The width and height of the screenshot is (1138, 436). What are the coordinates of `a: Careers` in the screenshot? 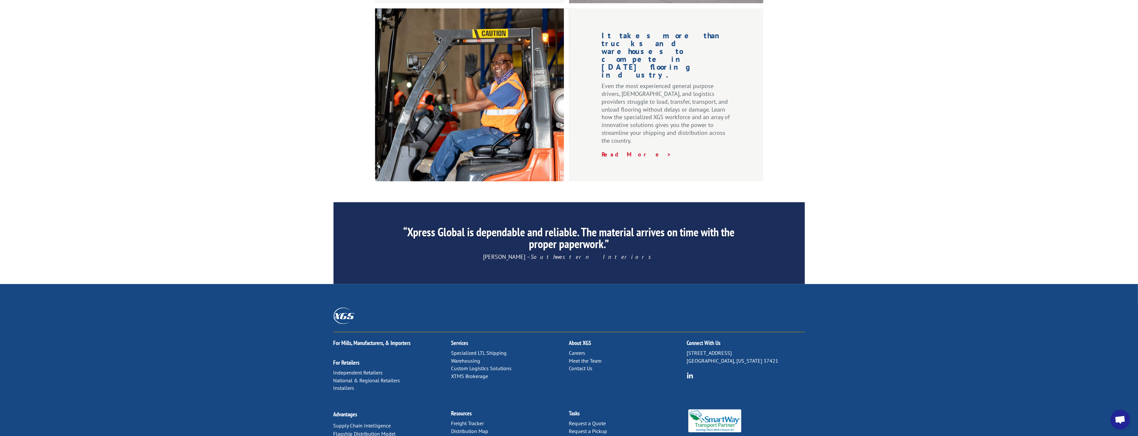 It's located at (577, 353).